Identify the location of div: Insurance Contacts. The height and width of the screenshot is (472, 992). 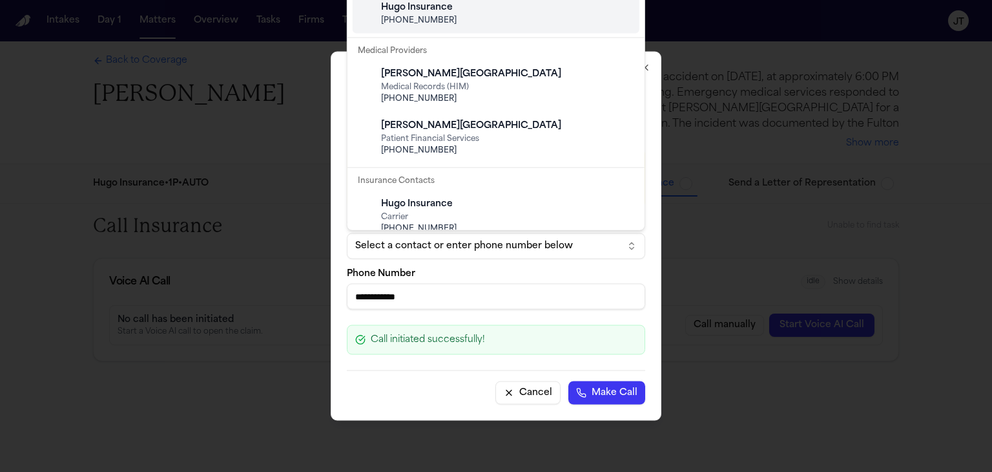
(496, 181).